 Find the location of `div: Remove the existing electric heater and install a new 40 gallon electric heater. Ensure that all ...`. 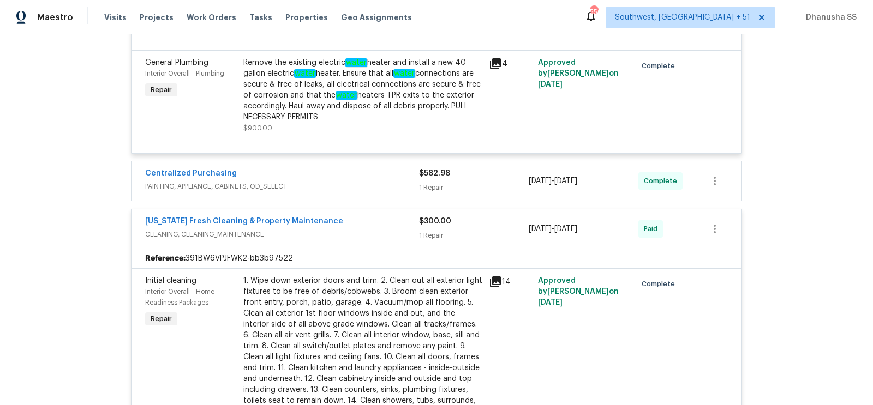

div: Remove the existing electric heater and install a new 40 gallon electric heater. Ensure that all ... is located at coordinates (363, 90).